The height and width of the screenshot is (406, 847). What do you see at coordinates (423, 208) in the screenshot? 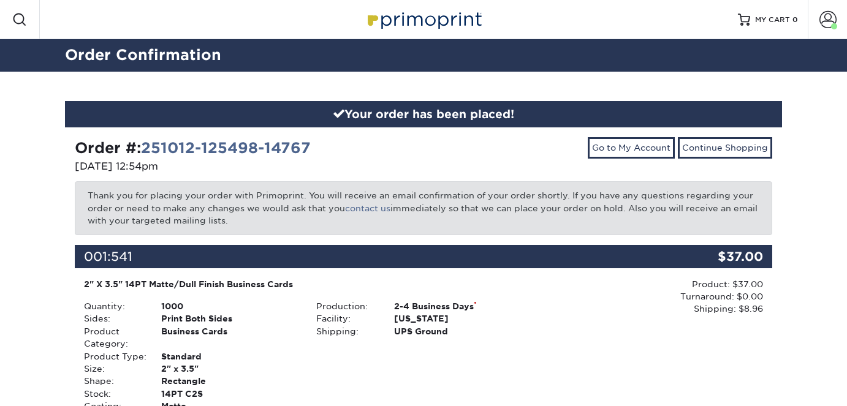
I see `p: Thank you for placing your order with Primoprint. You will receive an email confirmation of your ...` at bounding box center [423, 208].